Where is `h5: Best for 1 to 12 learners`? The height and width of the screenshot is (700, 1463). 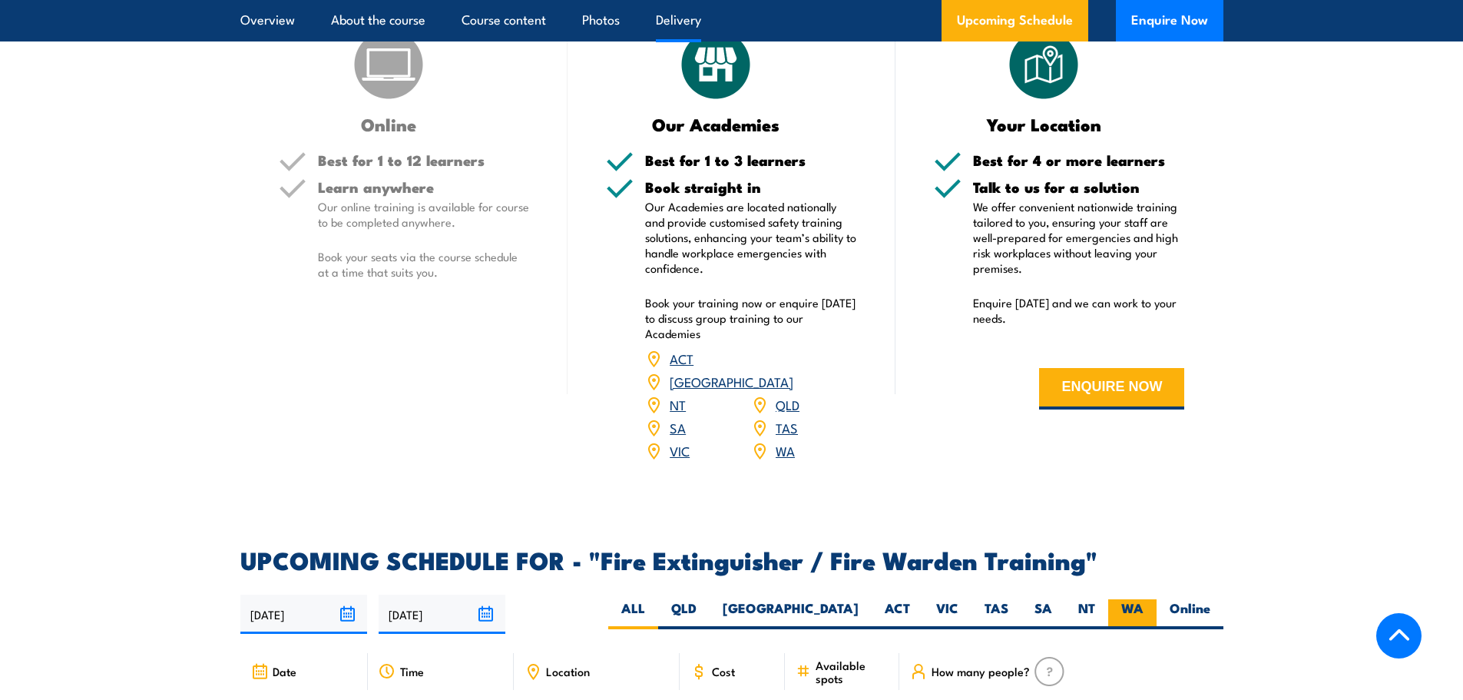
h5: Best for 1 to 12 learners is located at coordinates (424, 160).